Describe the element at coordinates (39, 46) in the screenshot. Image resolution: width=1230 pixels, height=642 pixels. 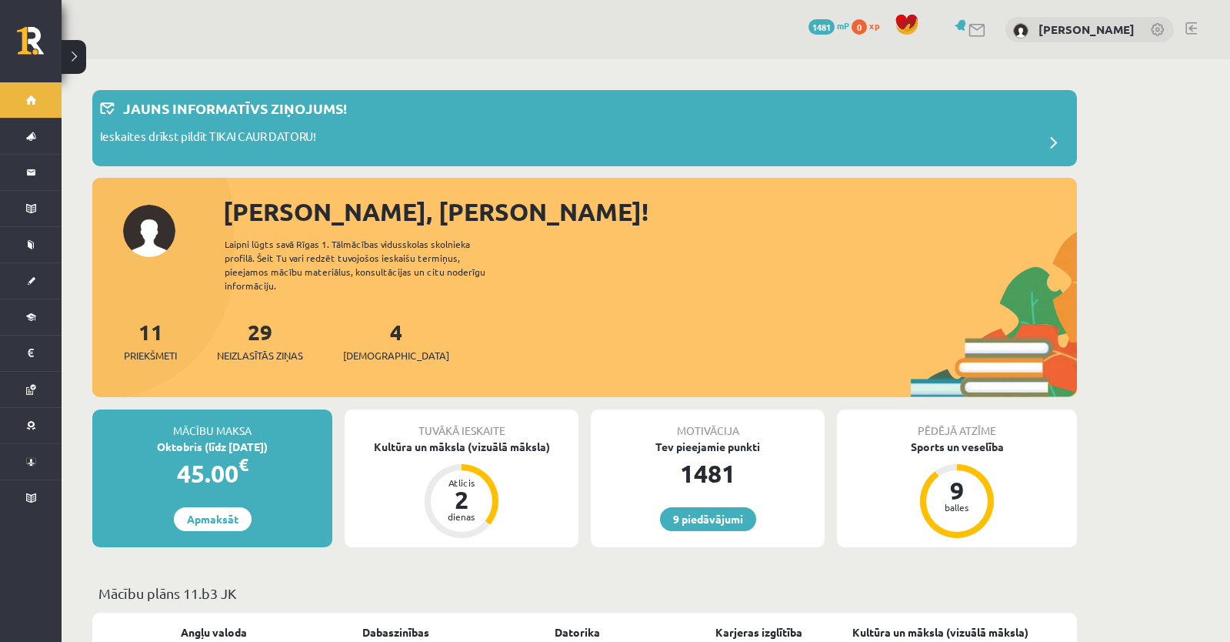
I see `a: Rīgas 1. Tālmācības vidusskola` at that location.